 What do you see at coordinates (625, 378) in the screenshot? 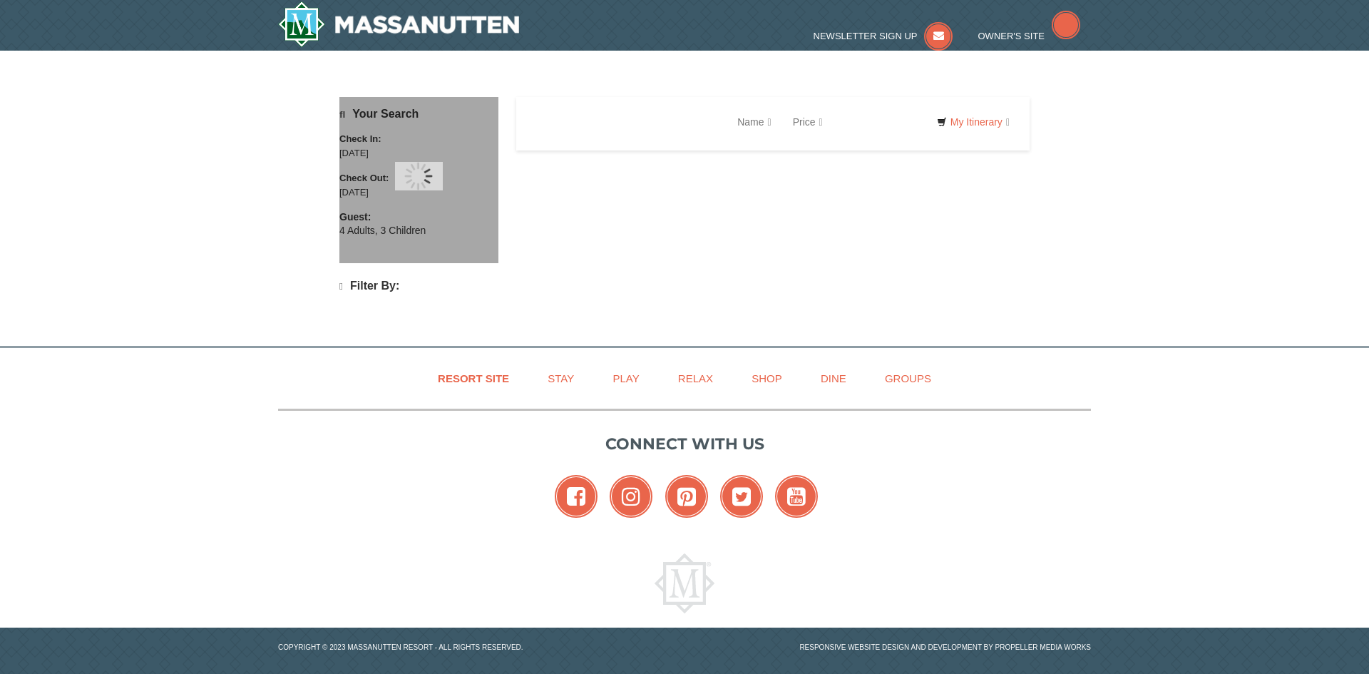
I see `a: Play` at bounding box center [625, 378].